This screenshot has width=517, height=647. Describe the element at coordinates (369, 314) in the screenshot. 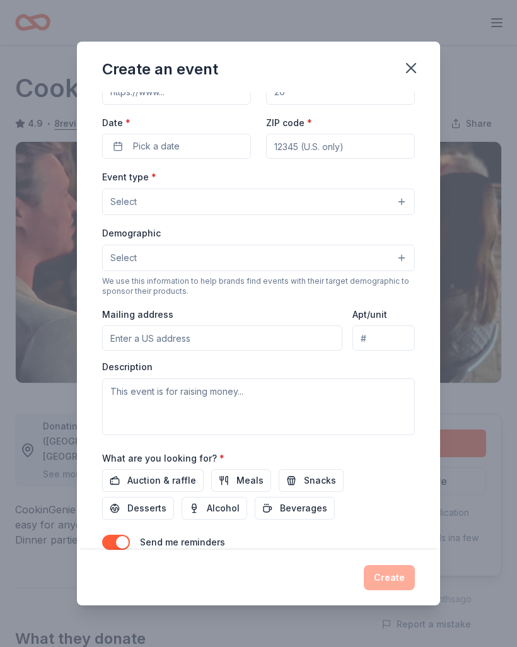

I see `label: Apt/unit` at that location.